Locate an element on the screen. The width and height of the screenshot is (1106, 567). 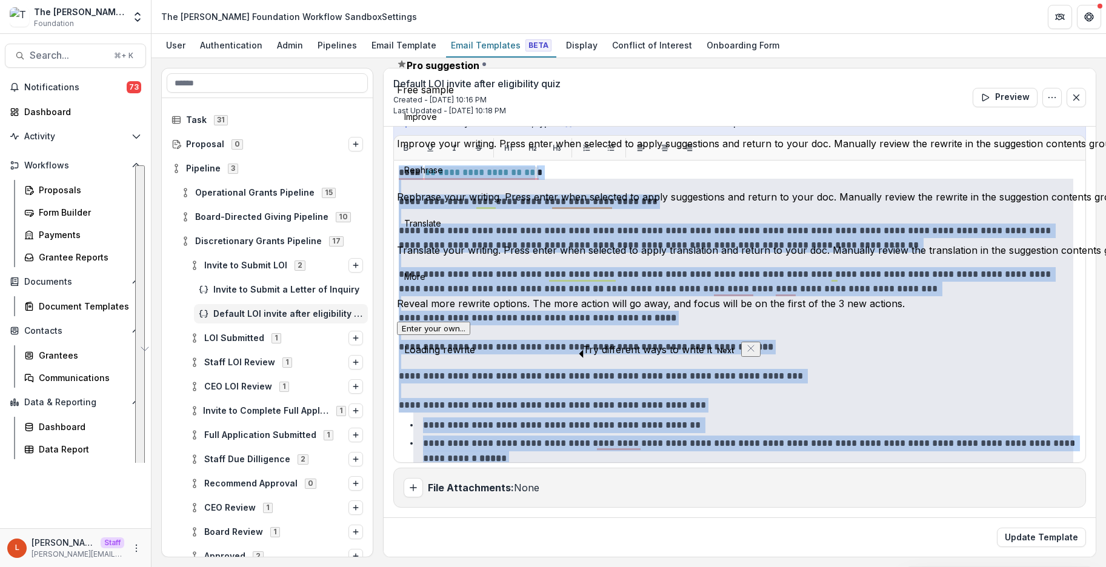
a: Pipelines is located at coordinates (337, 45).